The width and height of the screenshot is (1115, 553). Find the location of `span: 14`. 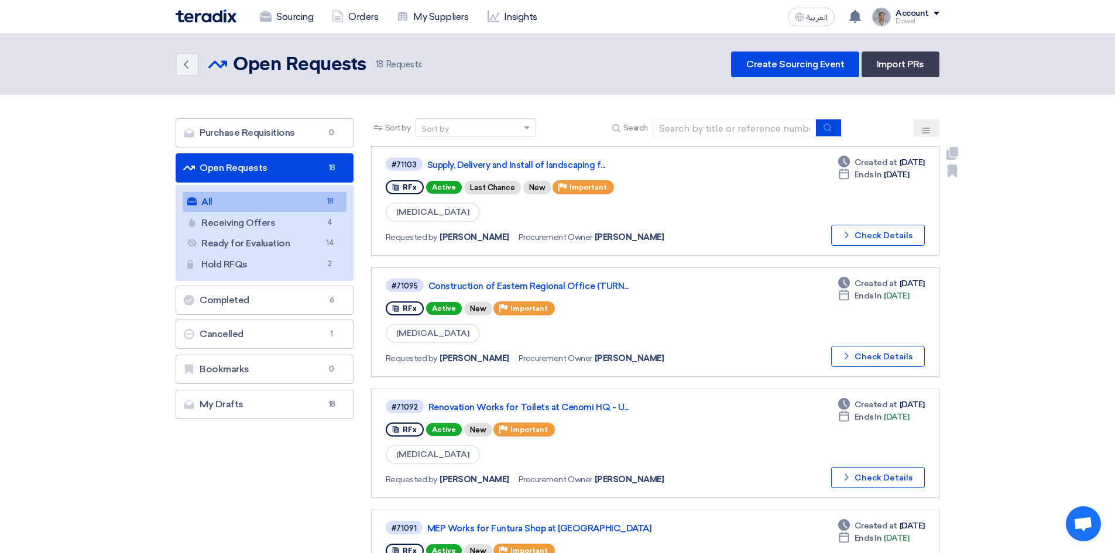

span: 14 is located at coordinates (330, 243).